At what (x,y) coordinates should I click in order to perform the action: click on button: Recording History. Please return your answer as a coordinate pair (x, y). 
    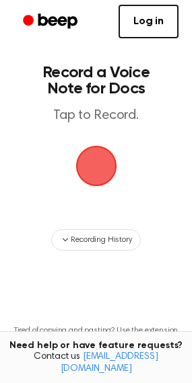
    Looking at the image, I should click on (96, 240).